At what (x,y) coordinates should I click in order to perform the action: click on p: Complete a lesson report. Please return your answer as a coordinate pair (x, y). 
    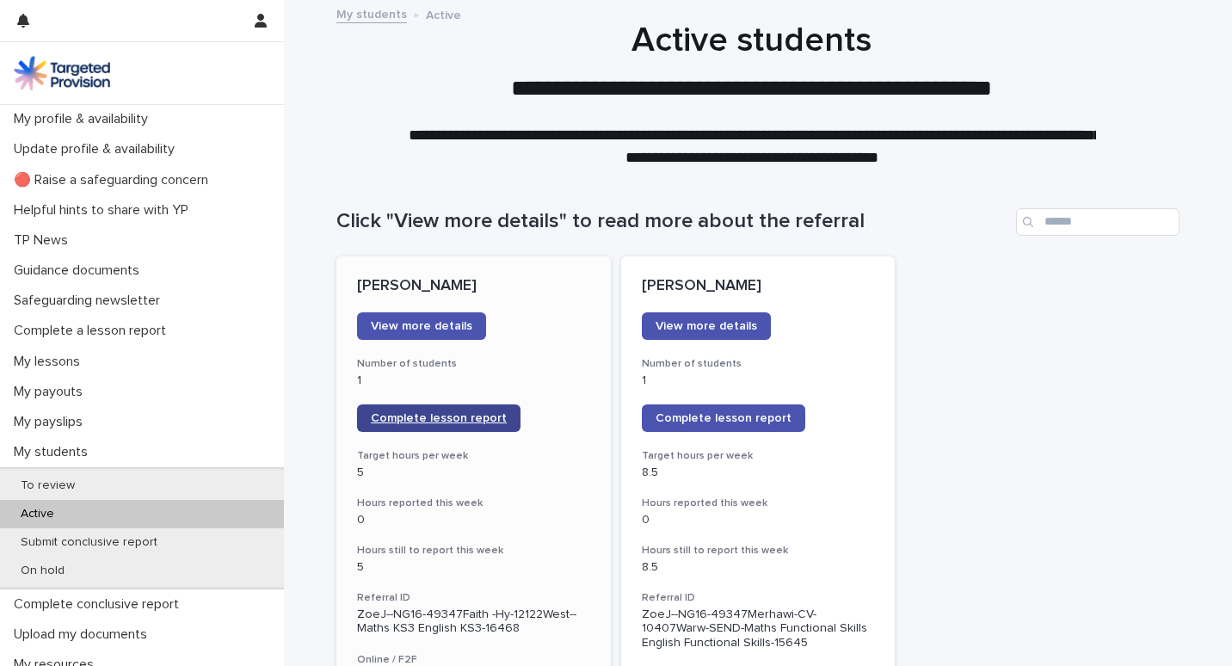
    Looking at the image, I should click on (93, 330).